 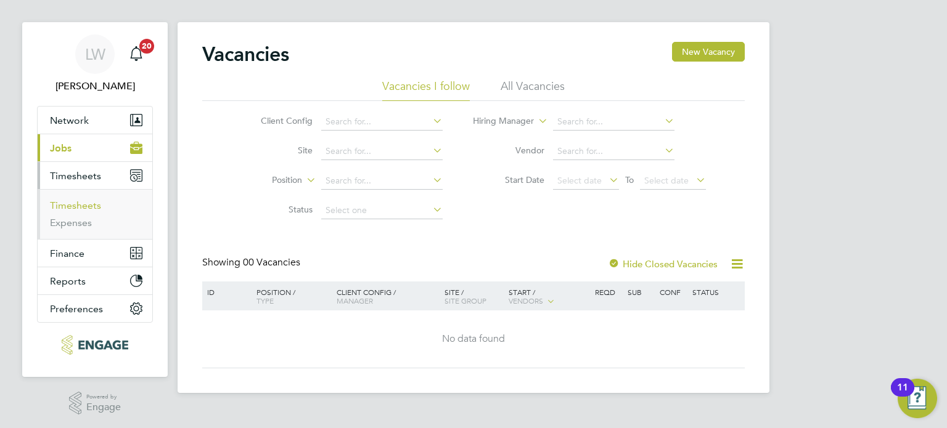 What do you see at coordinates (95, 120) in the screenshot?
I see `button: Network` at bounding box center [95, 120].